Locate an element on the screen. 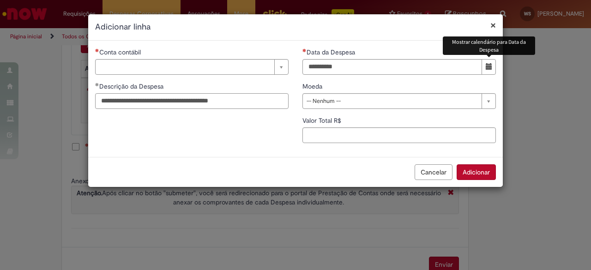 The height and width of the screenshot is (270, 591). span: Necessários - Conta contábil is located at coordinates (121, 52).